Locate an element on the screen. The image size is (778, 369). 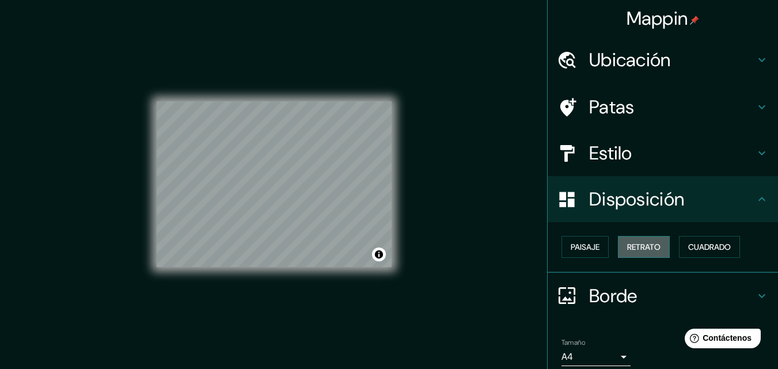
img: pin-icon.png is located at coordinates (694, 20).